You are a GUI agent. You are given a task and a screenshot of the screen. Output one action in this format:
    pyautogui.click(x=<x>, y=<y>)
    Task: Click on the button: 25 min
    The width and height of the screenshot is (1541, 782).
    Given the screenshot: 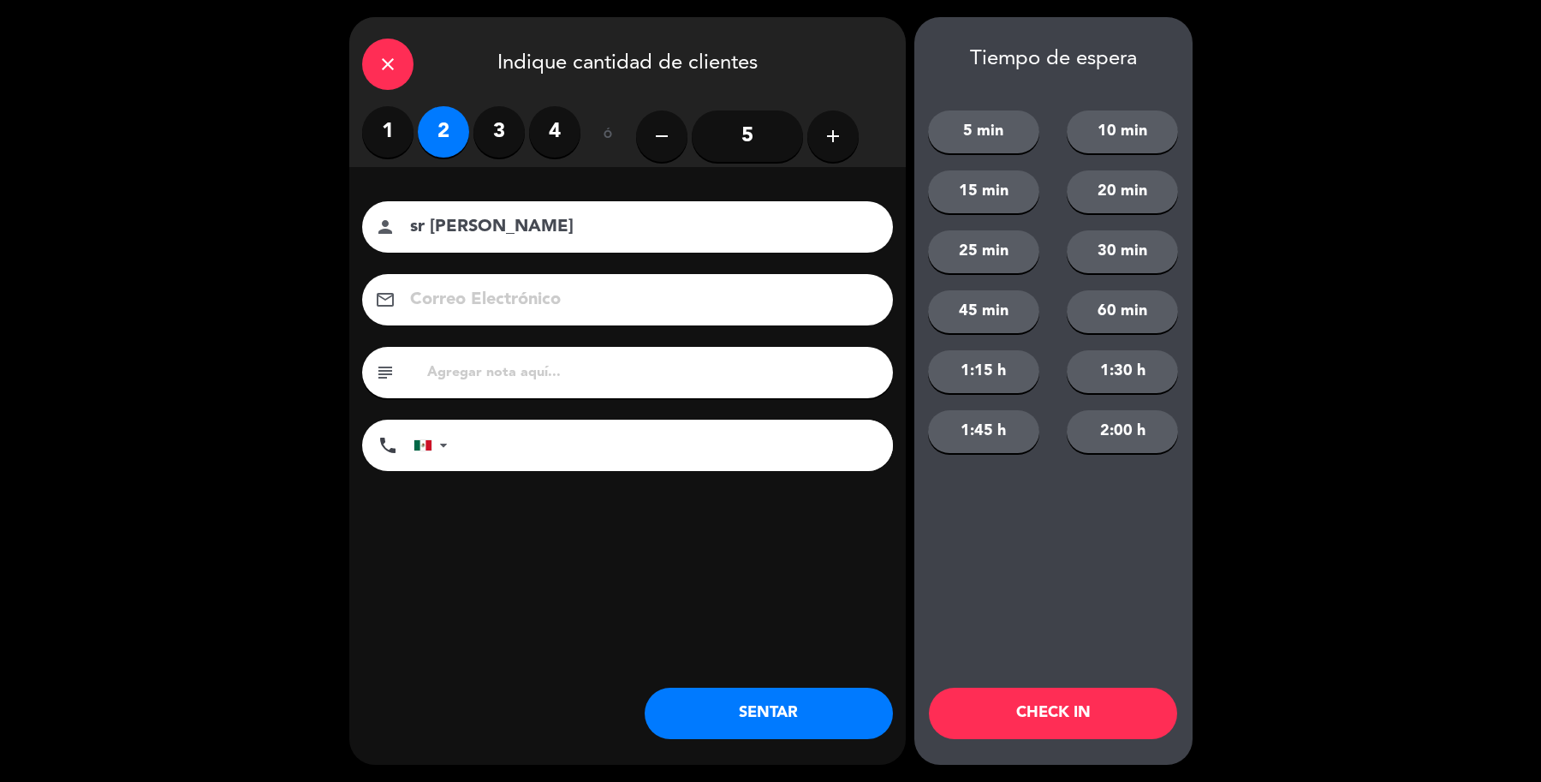 What is the action you would take?
    pyautogui.click(x=984, y=252)
    